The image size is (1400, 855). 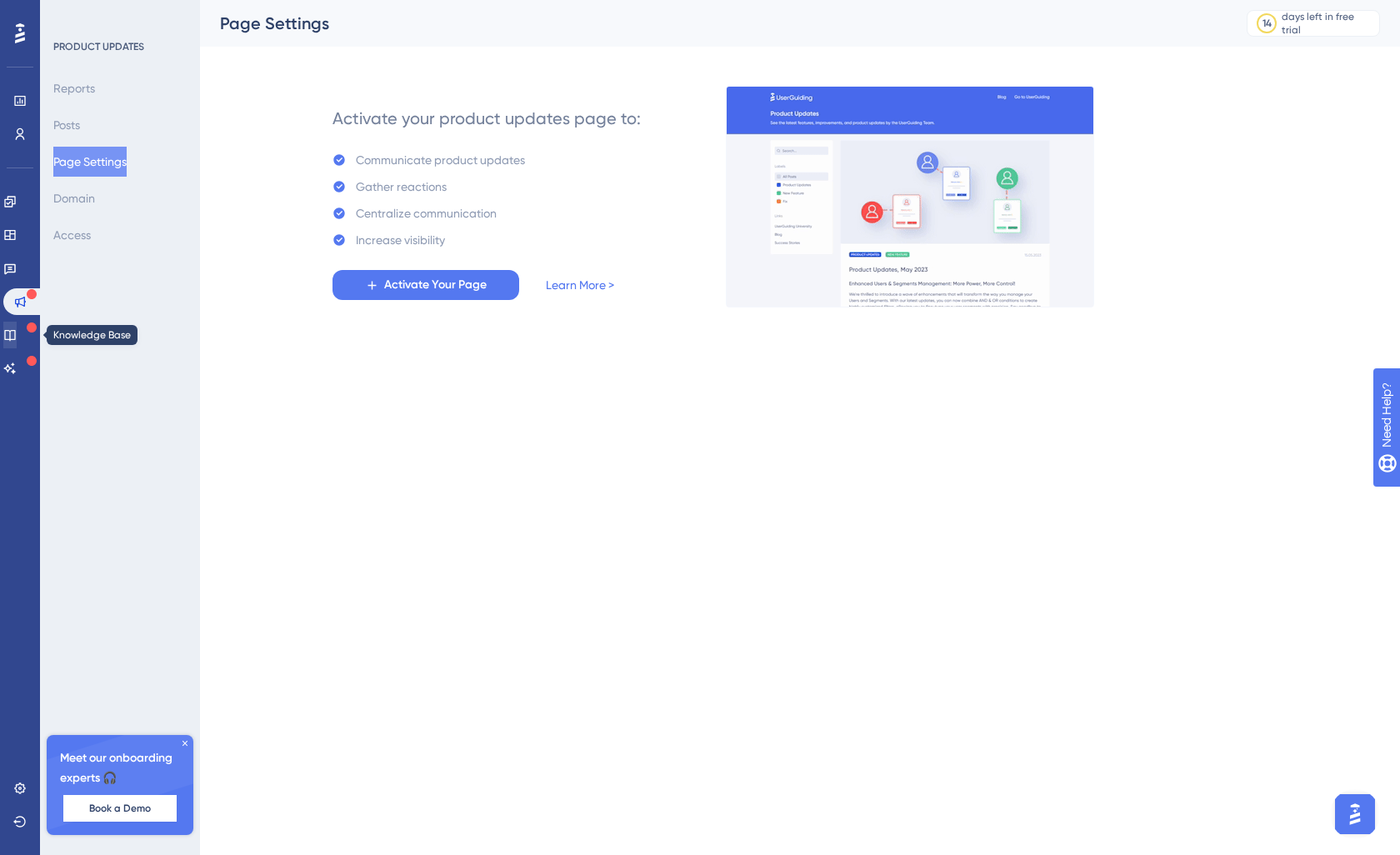 What do you see at coordinates (1267, 24) in the screenshot?
I see `div: 14` at bounding box center [1267, 24].